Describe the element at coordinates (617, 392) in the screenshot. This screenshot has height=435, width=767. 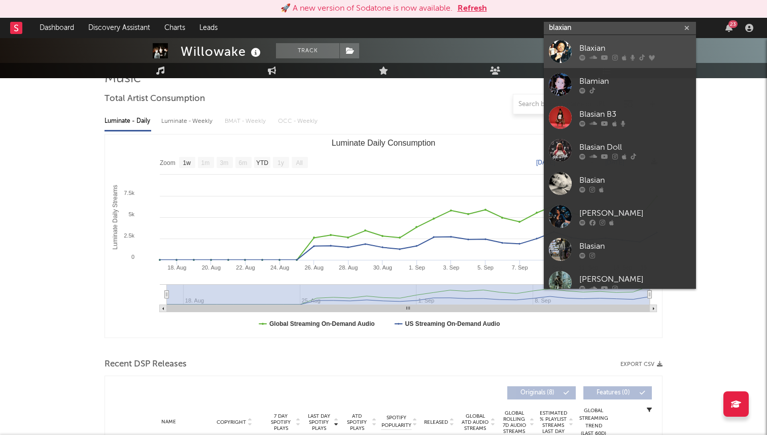
I see `button: Features(0)` at that location.